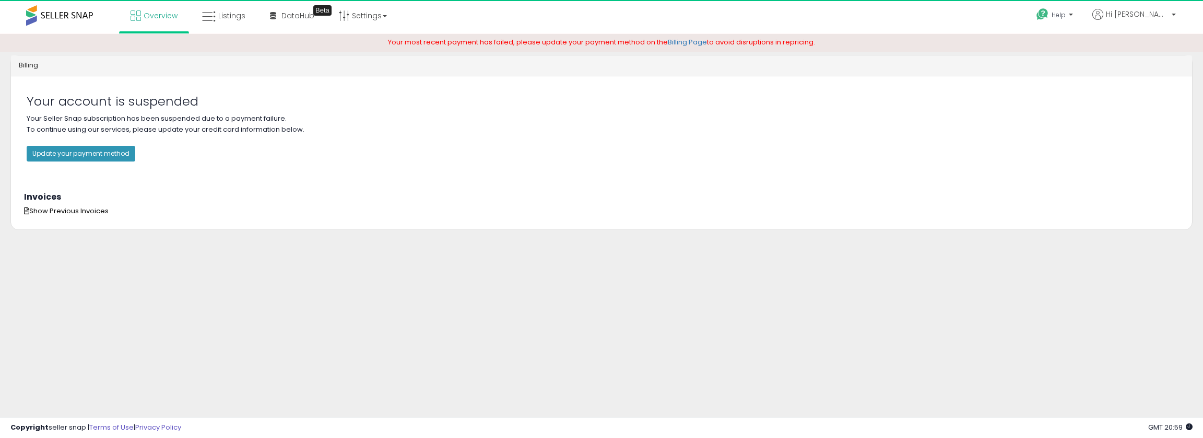  I want to click on h2: Your account is suspended, so click(602, 101).